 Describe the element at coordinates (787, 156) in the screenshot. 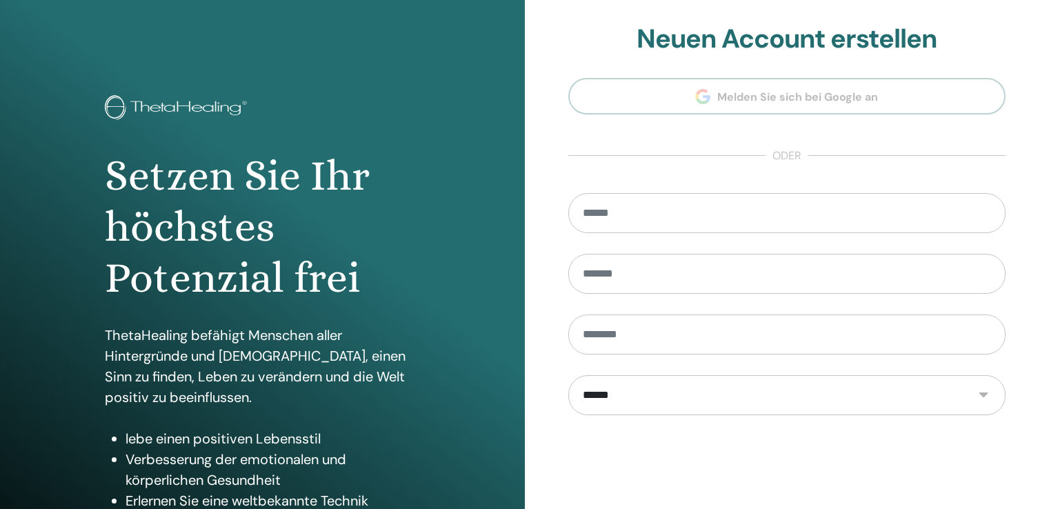

I see `span: oder` at that location.